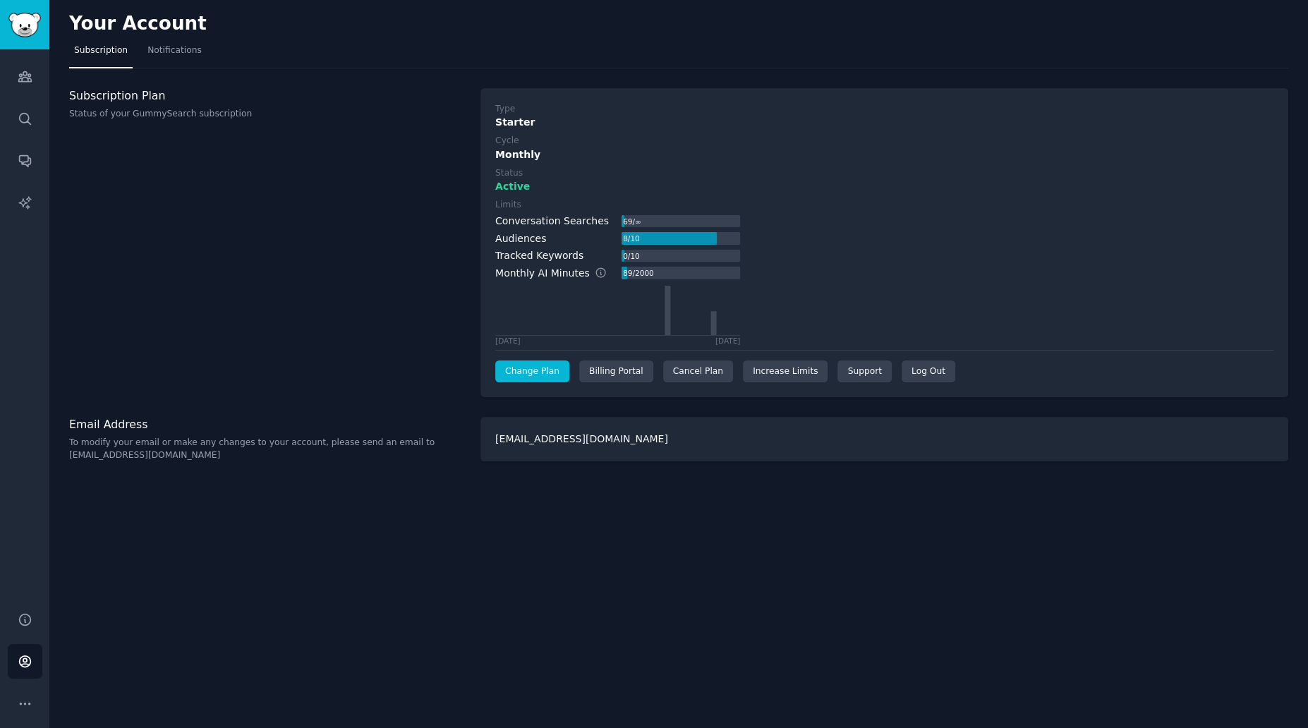  Describe the element at coordinates (884, 154) in the screenshot. I see `div: Monthly` at that location.